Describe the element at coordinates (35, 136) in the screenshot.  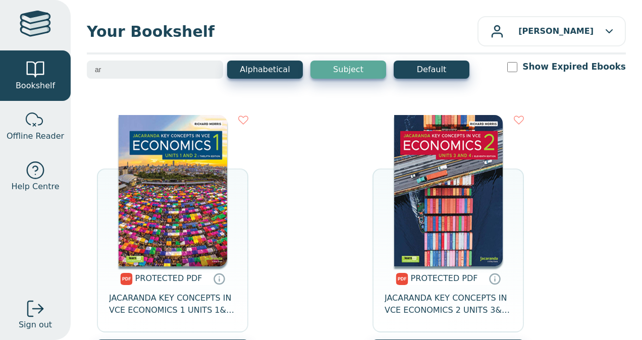
I see `span: Offline Reader` at that location.